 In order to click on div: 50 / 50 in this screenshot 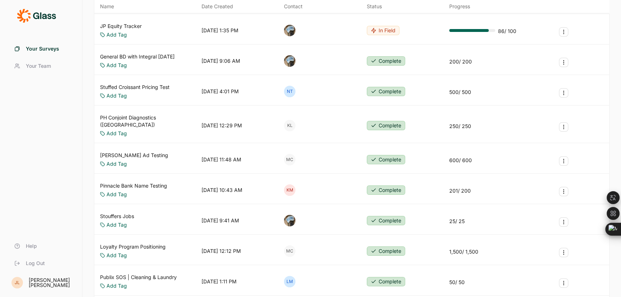, I will do `click(457, 282)`.